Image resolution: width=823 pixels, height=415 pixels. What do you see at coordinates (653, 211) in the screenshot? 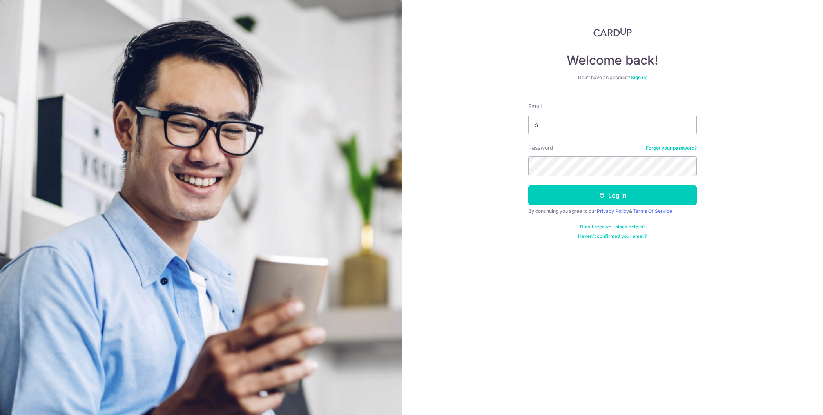
I see `a: Terms Of Service` at bounding box center [653, 211].